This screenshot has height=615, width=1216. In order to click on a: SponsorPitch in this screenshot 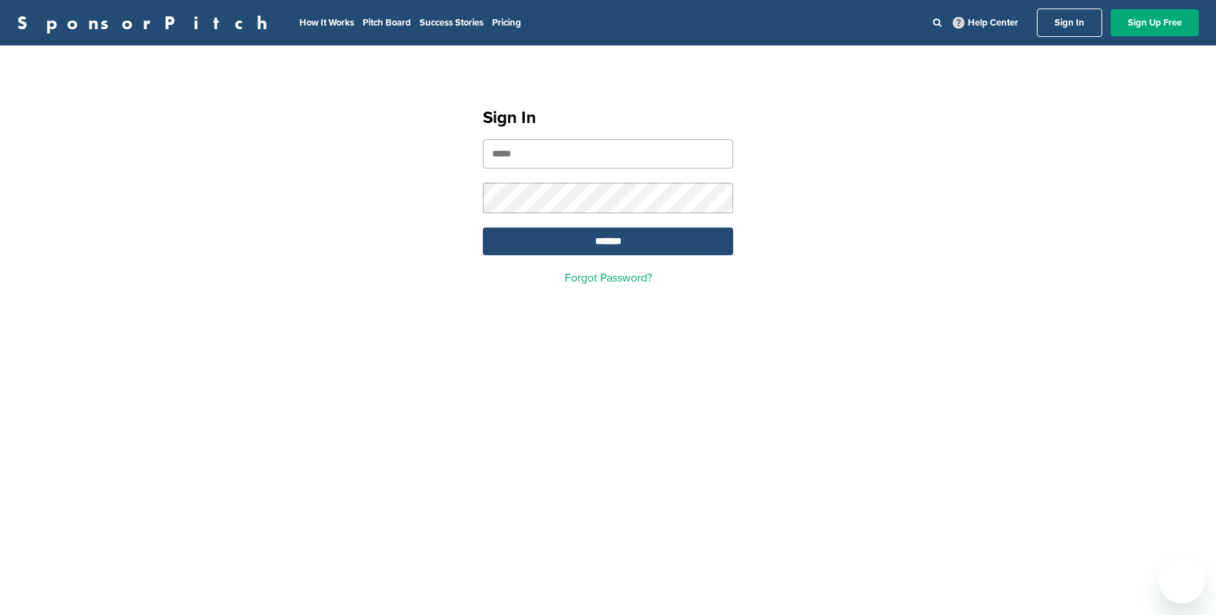, I will do `click(147, 23)`.